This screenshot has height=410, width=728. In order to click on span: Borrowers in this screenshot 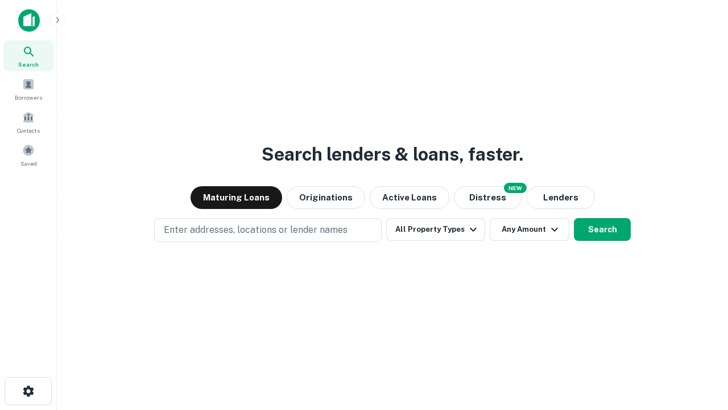, I will do `click(28, 97)`.